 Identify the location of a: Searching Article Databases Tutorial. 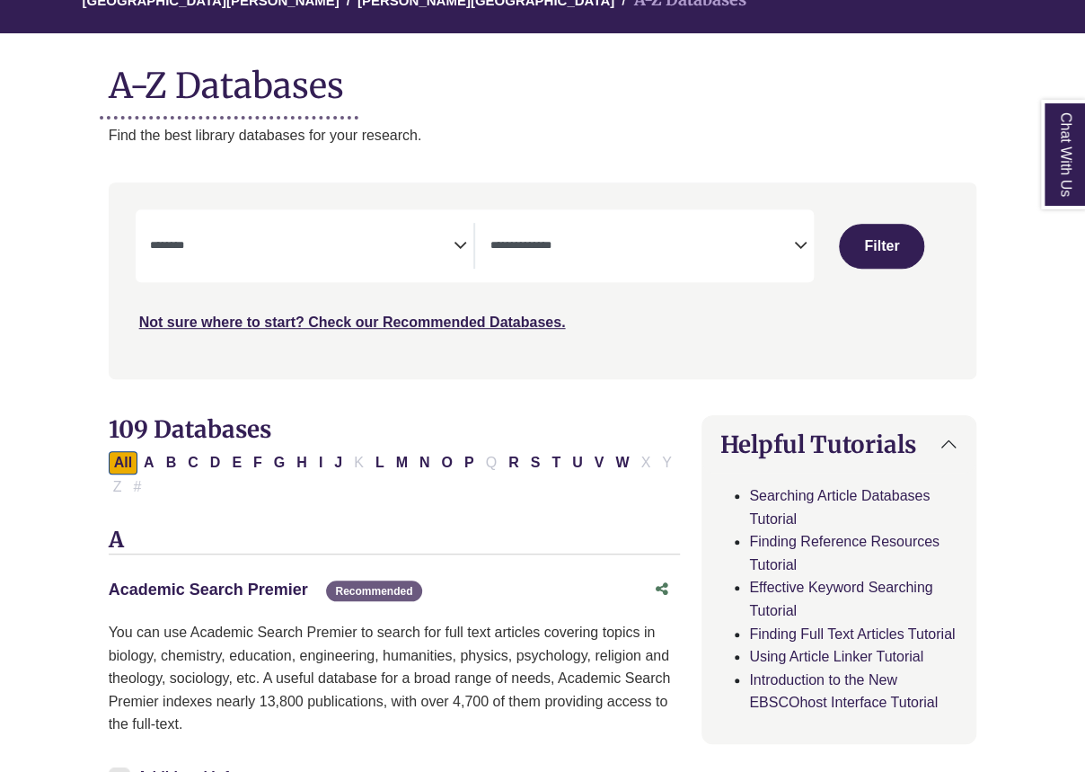
(839, 507).